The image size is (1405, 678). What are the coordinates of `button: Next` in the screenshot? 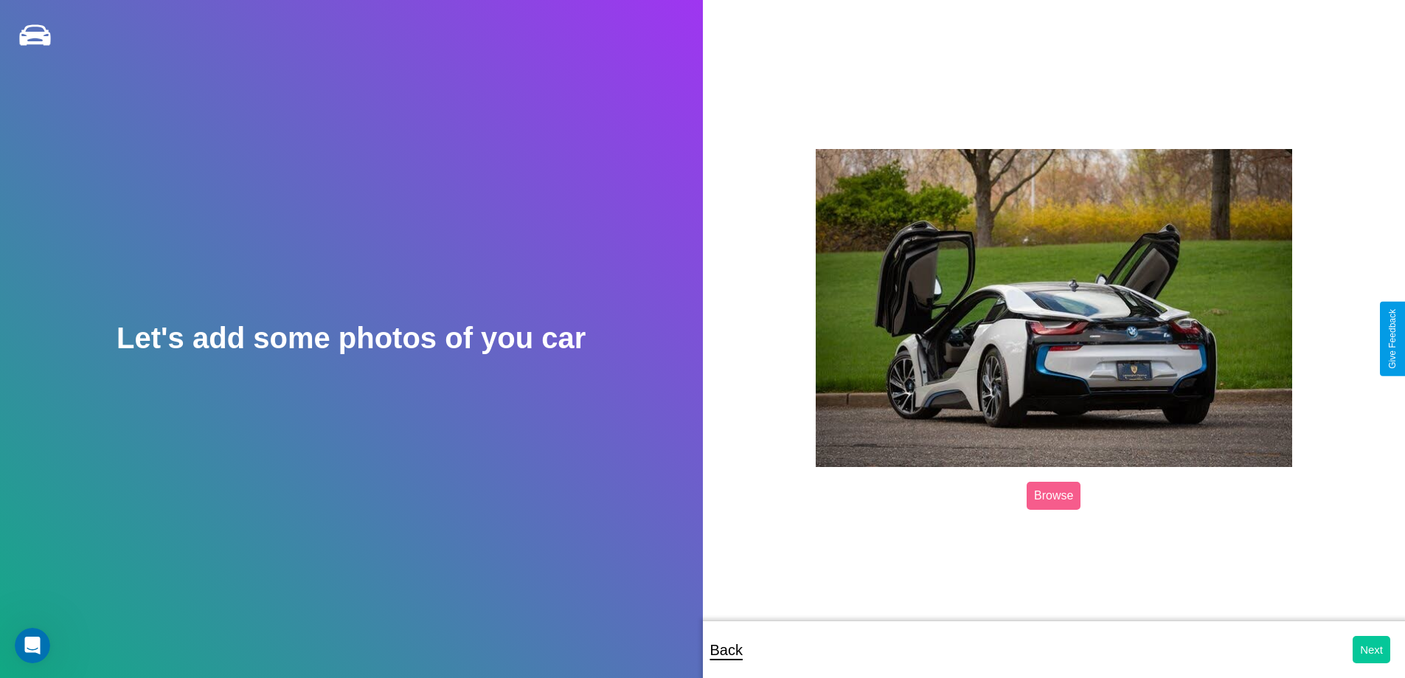 It's located at (1371, 649).